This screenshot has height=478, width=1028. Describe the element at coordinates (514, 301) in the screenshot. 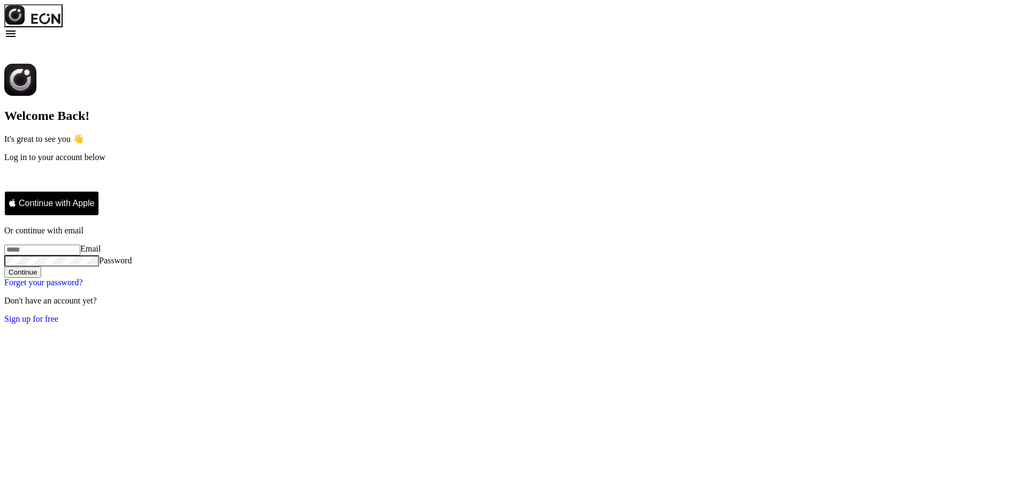

I see `p: Don't have an account yet?` at that location.